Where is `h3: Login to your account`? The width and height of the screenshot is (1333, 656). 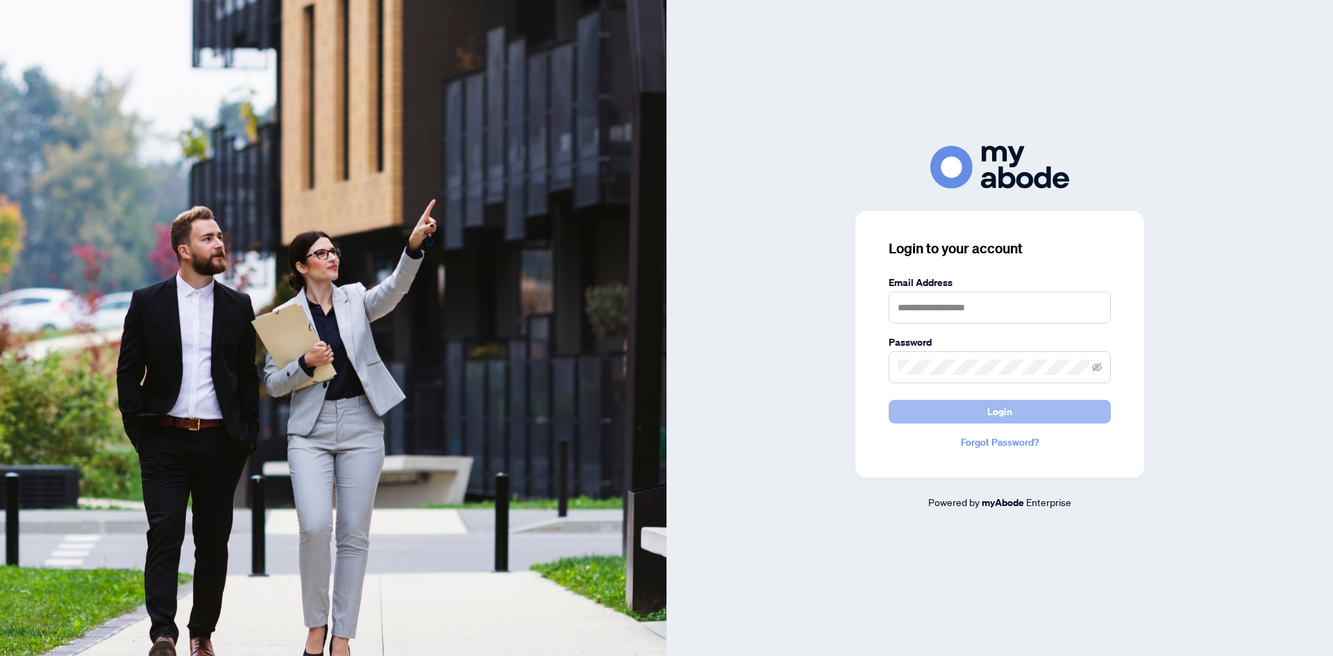 h3: Login to your account is located at coordinates (999, 248).